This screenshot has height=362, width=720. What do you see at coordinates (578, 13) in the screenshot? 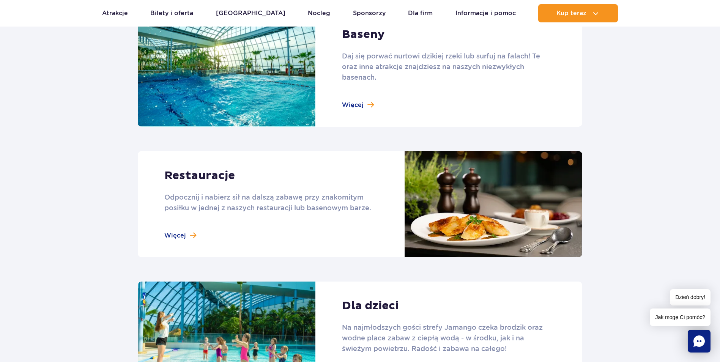
I see `button: Kup teraz` at bounding box center [578, 13].